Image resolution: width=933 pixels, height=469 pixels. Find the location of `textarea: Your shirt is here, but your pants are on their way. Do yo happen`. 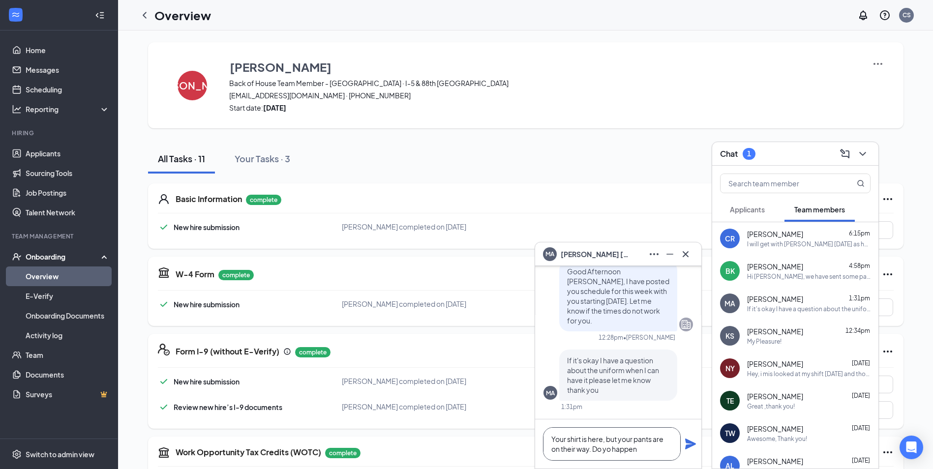

textarea: Your shirt is here, but your pants are on their way. Do yo happen is located at coordinates (612, 444).